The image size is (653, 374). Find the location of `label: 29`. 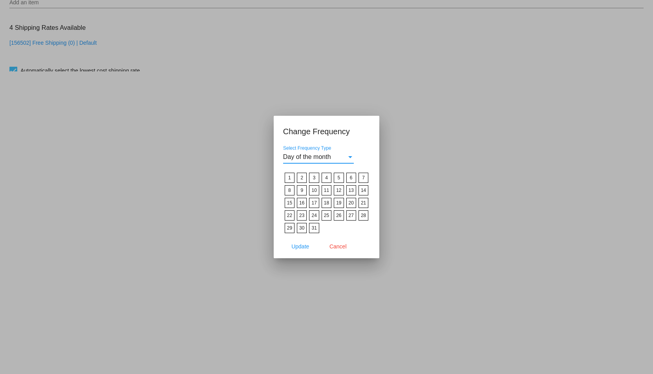

label: 29 is located at coordinates (290, 228).